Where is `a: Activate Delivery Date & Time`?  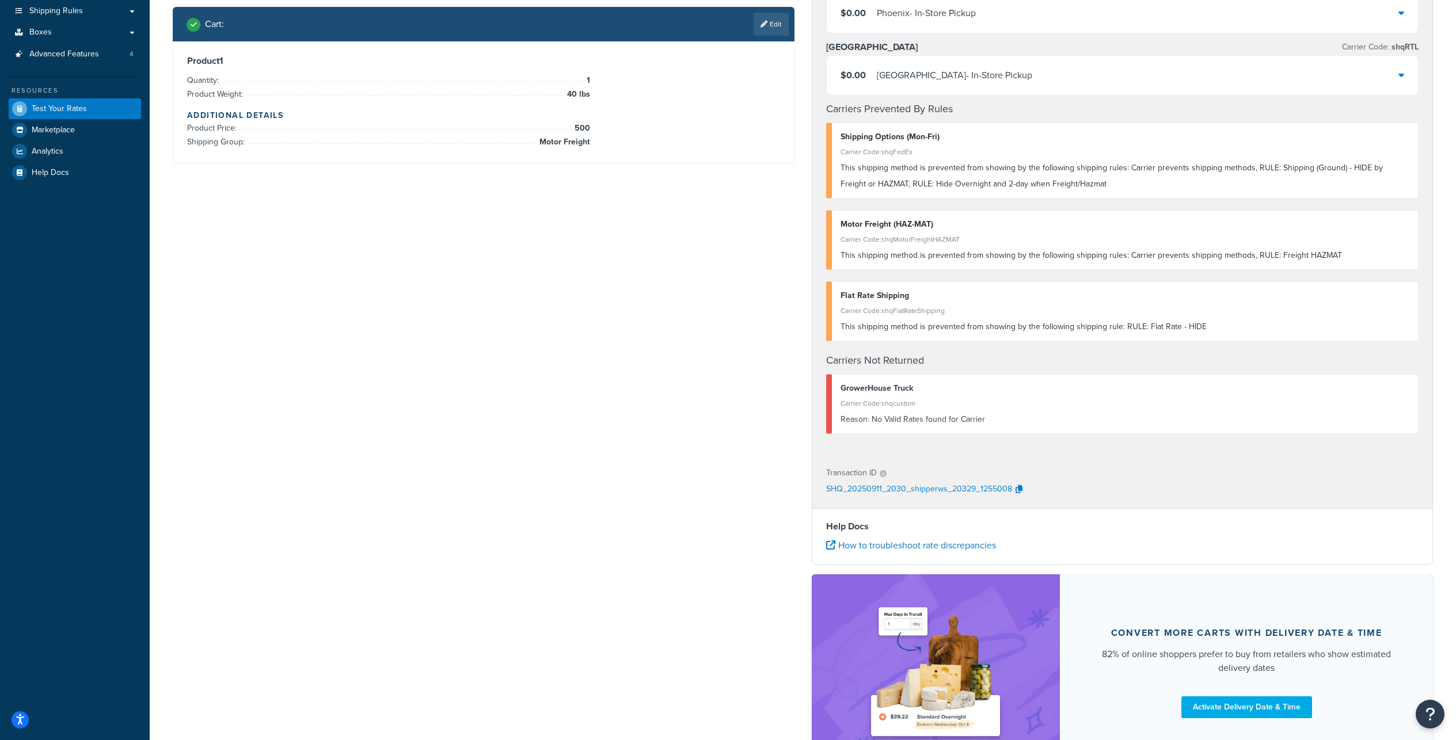
a: Activate Delivery Date & Time is located at coordinates (1247, 708).